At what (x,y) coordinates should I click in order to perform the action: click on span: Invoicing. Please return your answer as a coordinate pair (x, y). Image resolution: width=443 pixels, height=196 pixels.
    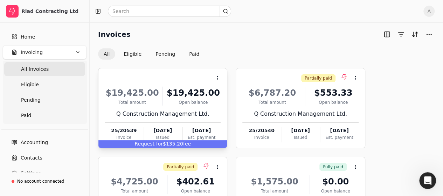
    Looking at the image, I should click on (32, 52).